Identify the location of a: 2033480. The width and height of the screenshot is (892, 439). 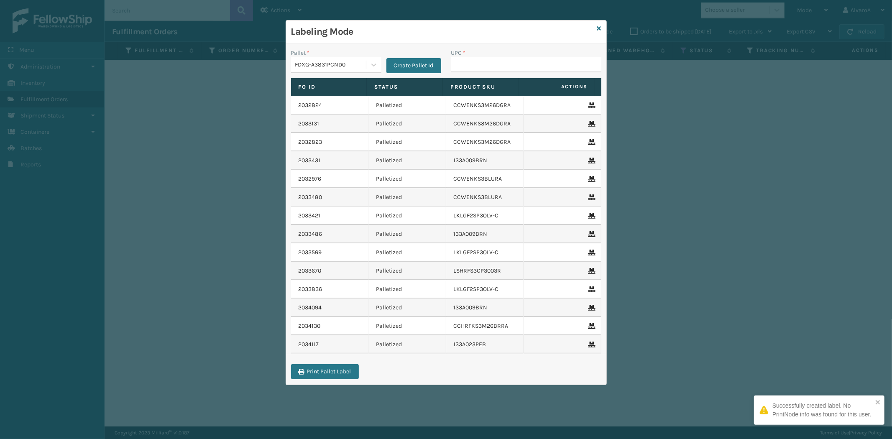
(310, 197).